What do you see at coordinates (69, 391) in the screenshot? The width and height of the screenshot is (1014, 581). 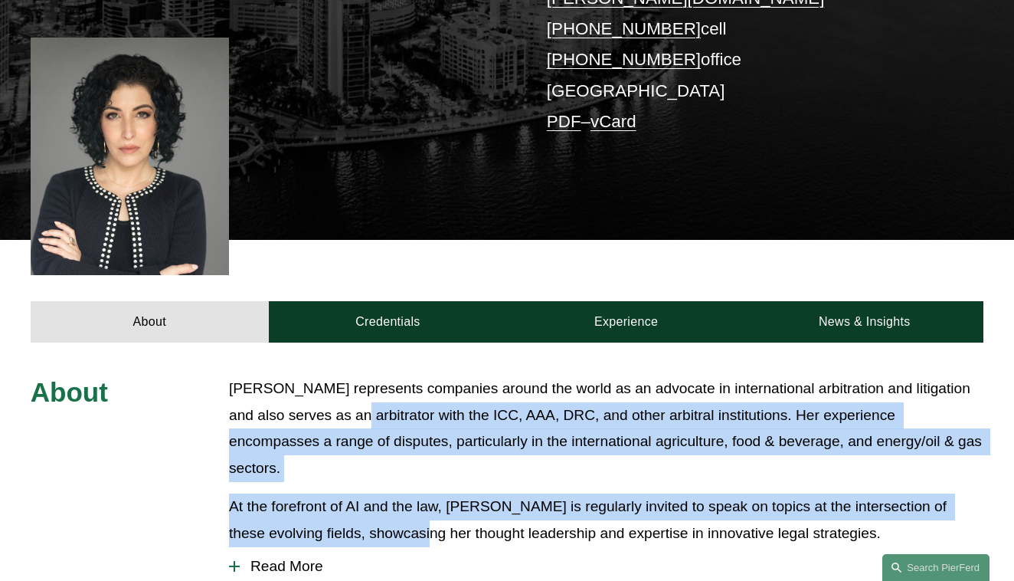 I see `span: About` at bounding box center [69, 391].